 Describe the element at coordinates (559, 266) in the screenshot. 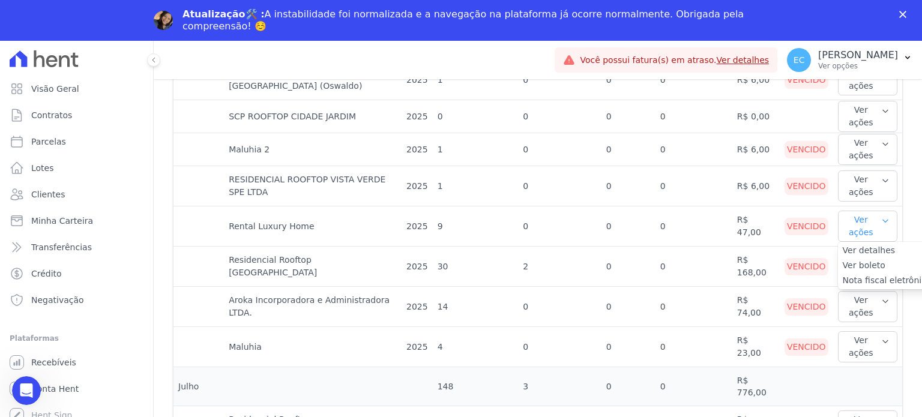

I see `td: 2` at that location.